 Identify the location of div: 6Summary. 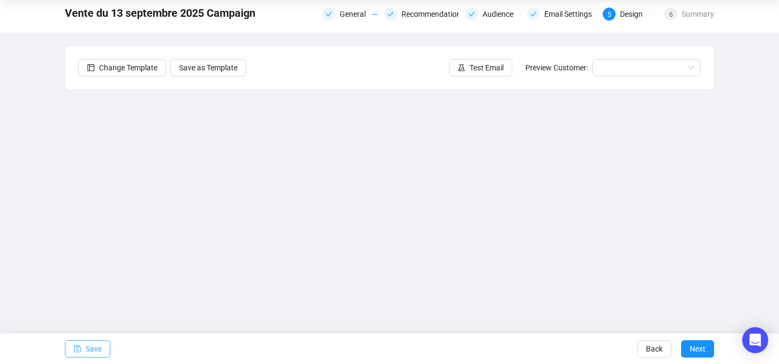
(689, 14).